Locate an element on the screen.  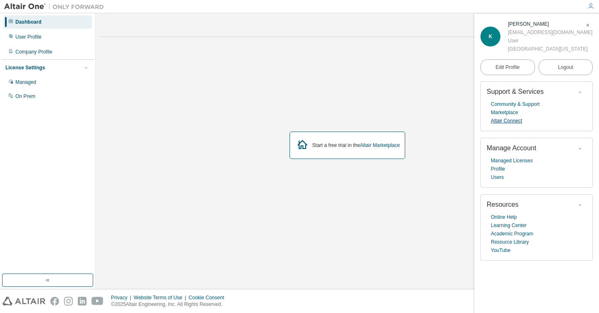
span: Resources is located at coordinates (502, 205).